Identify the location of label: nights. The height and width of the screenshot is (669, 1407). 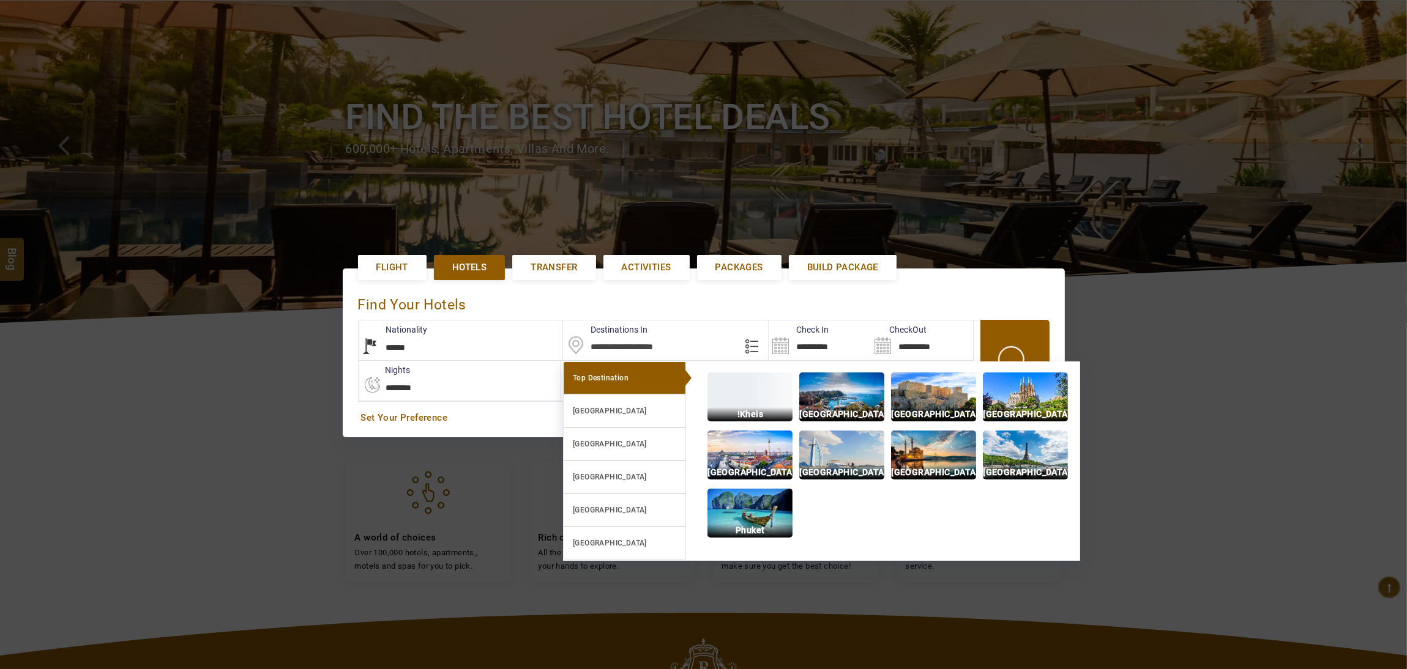
(384, 370).